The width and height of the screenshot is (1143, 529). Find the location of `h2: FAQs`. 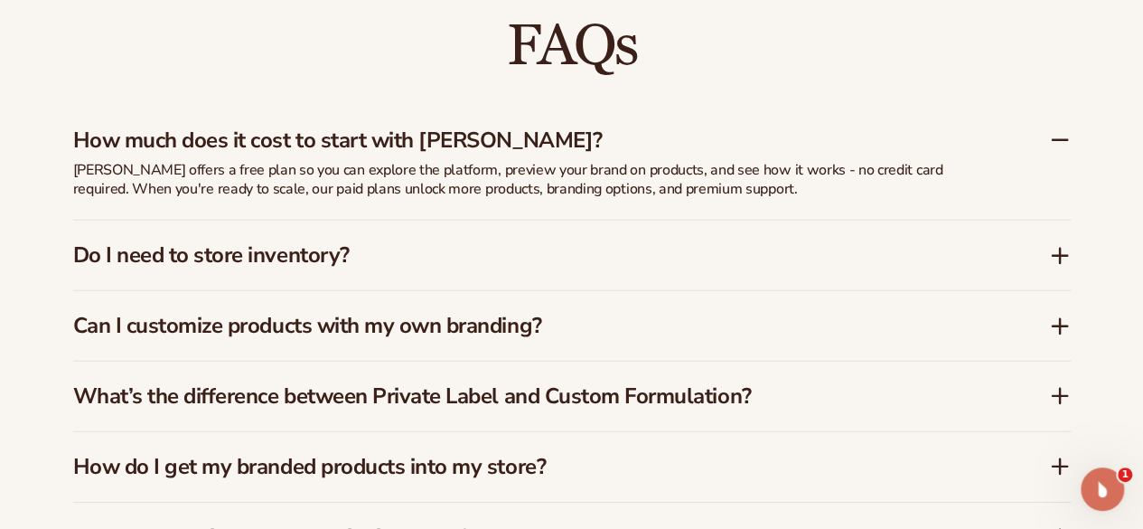

h2: FAQs is located at coordinates (572, 46).